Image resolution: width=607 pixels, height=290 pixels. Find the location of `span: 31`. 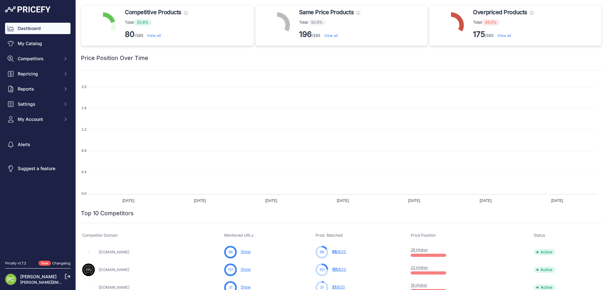

span: 31 is located at coordinates (334, 287).